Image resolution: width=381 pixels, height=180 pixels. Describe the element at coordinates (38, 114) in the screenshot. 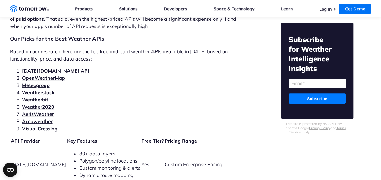

I see `a: AerisWeather` at that location.